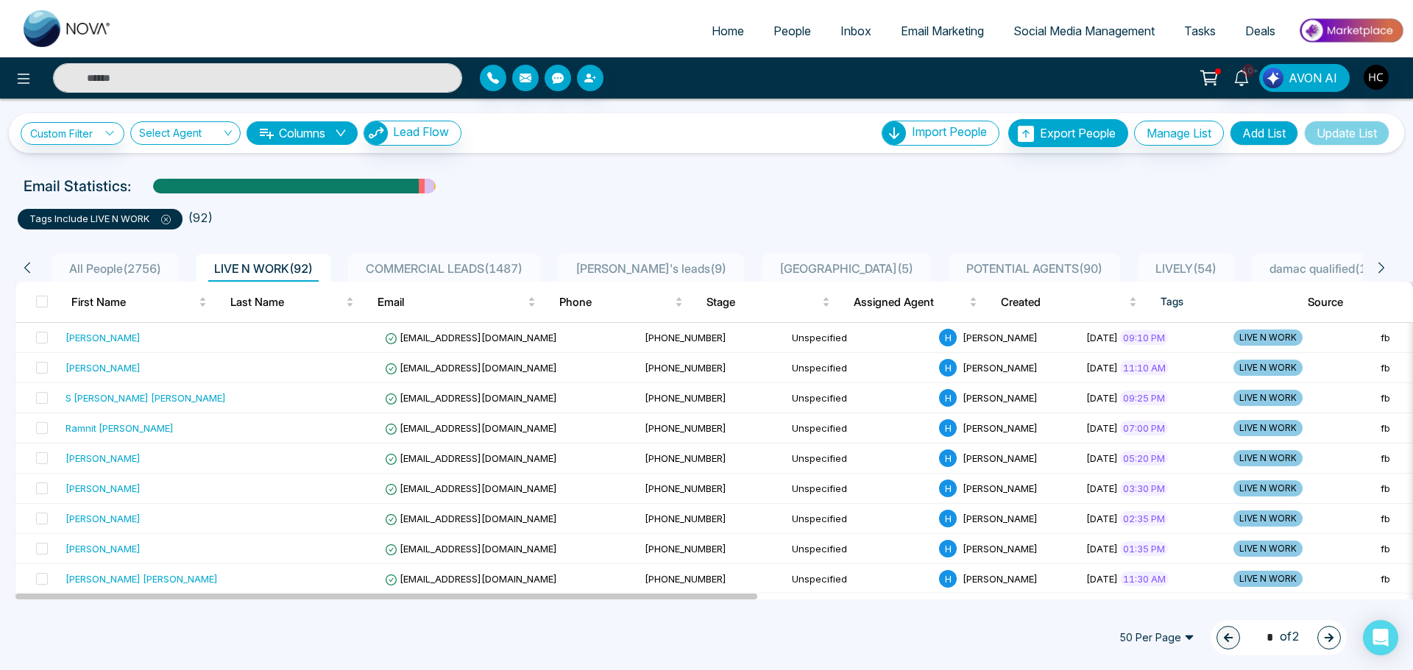 Image resolution: width=1413 pixels, height=670 pixels. Describe the element at coordinates (263, 269) in the screenshot. I see `span: LIVE N WORK ( 92 )` at that location.